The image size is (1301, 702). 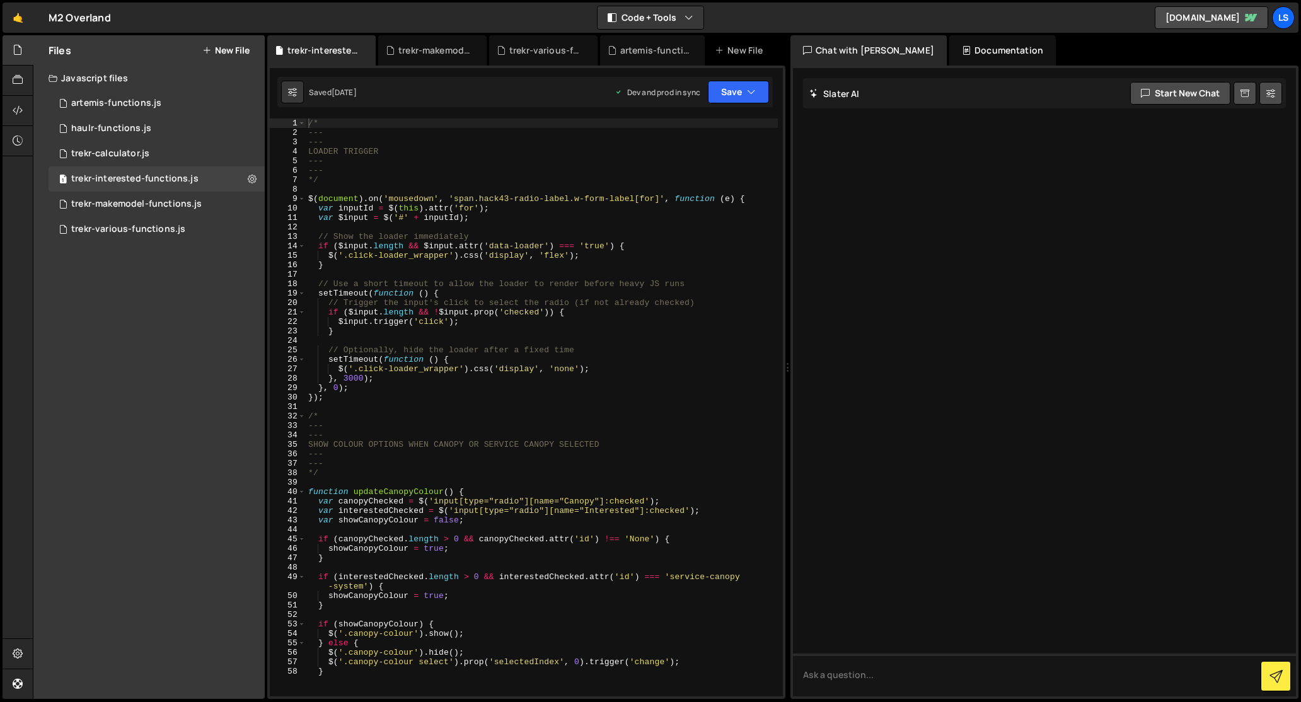 I want to click on button: Start new chat, so click(x=1180, y=93).